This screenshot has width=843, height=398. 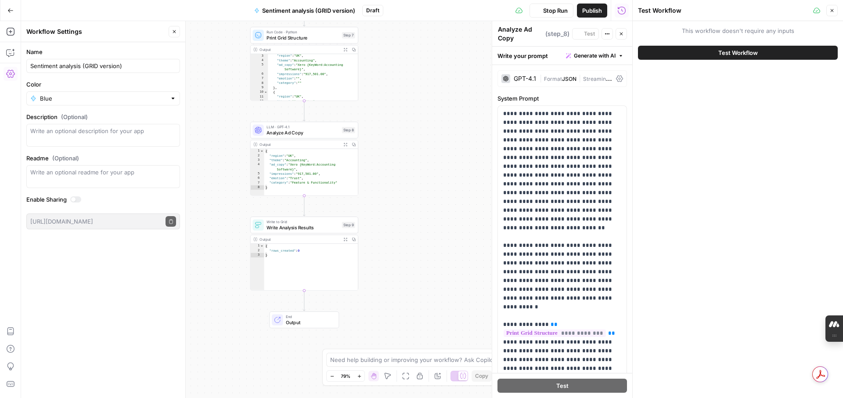 I want to click on span: Toggle code folding, rows 1 through 3, so click(x=262, y=246).